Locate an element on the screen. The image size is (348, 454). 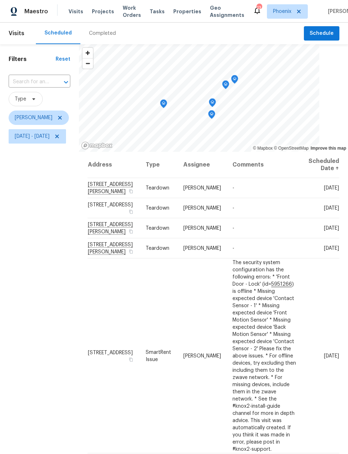
span: SmartRent Issue is located at coordinates (158, 355).